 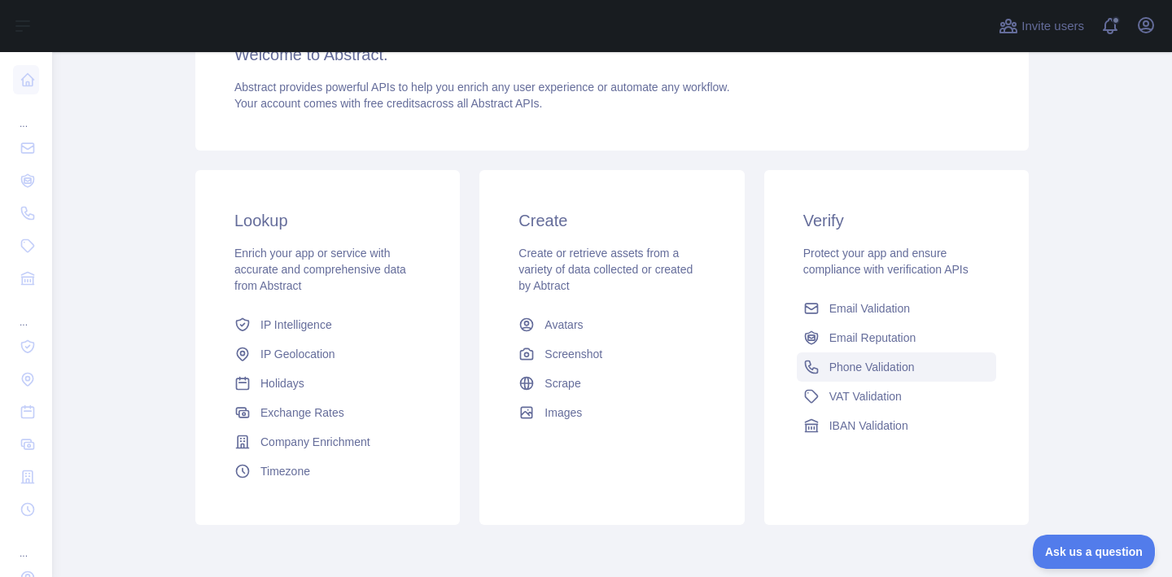 I want to click on span: Create or retrieve assets from a variety of data collected or created by Abtract, so click(x=606, y=269).